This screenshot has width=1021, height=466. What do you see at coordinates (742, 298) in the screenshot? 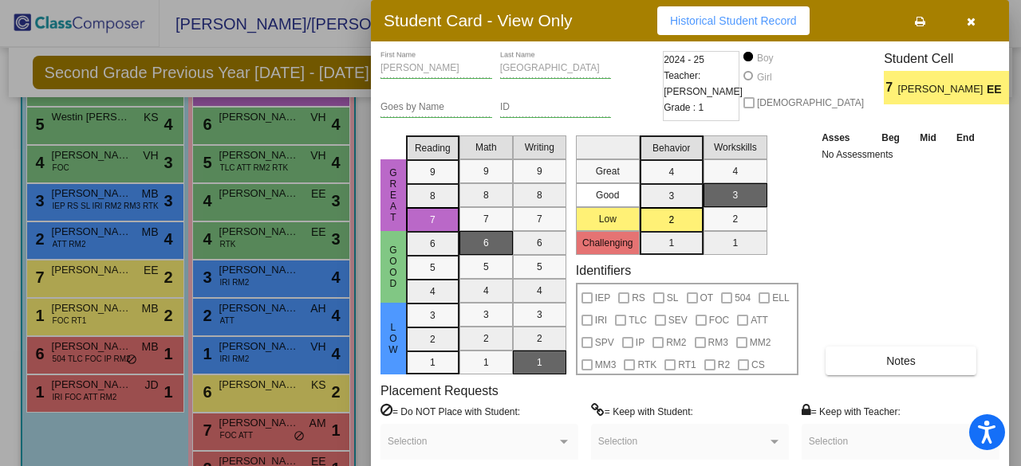
I see `span: 504` at bounding box center [742, 298].